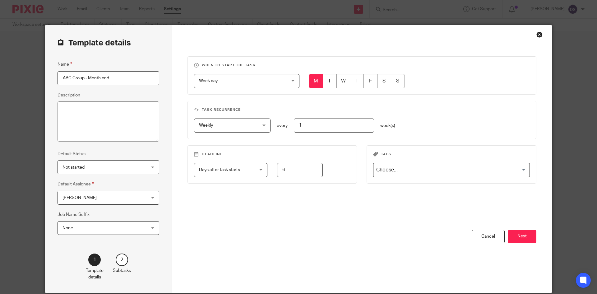 The width and height of the screenshot is (597, 294). What do you see at coordinates (71, 154) in the screenshot?
I see `label: Default Status` at bounding box center [71, 154].